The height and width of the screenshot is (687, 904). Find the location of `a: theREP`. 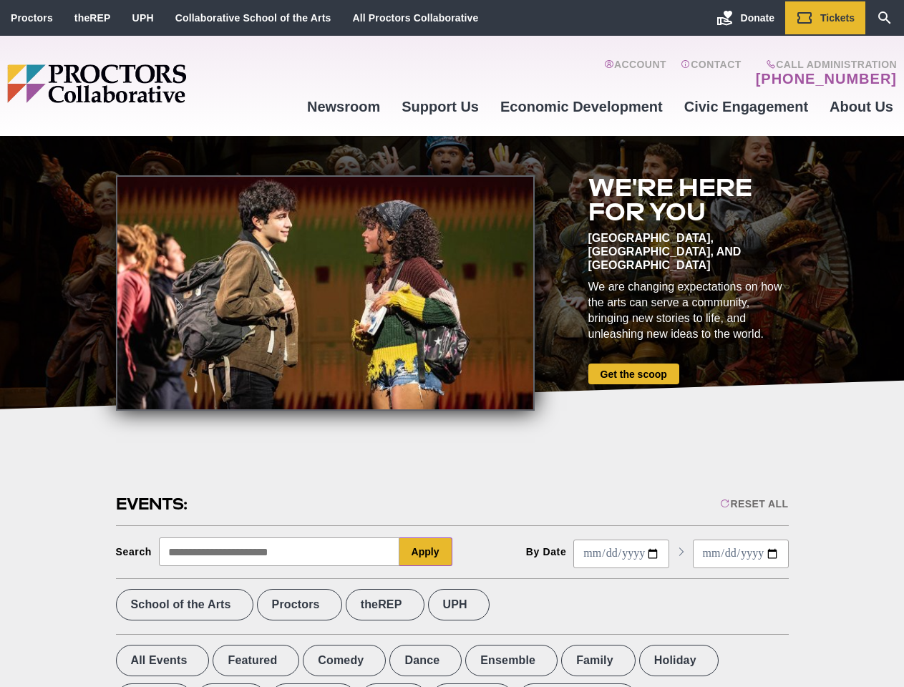

a: theREP is located at coordinates (92, 18).